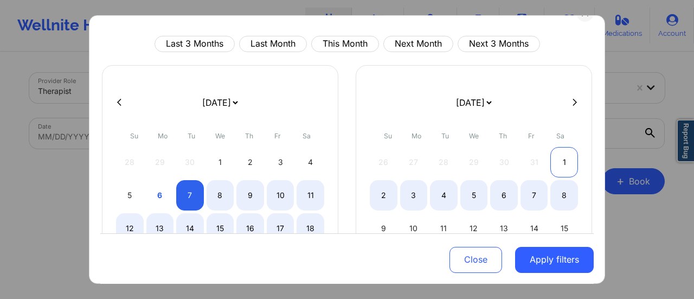 This screenshot has width=694, height=299. I want to click on div: Sat Oct 18 2025, so click(310, 228).